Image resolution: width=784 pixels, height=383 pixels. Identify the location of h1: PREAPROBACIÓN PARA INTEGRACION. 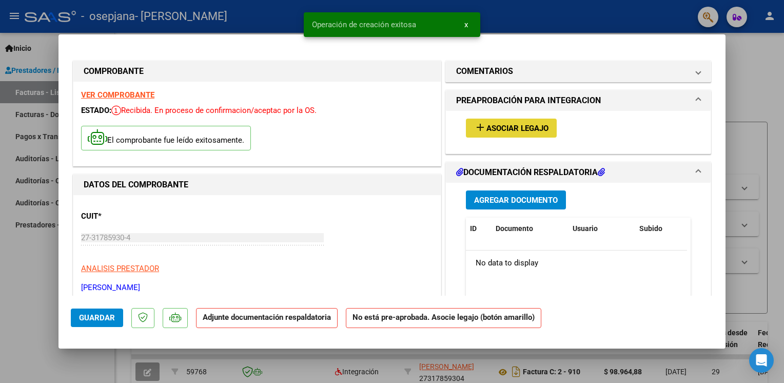
(528, 101).